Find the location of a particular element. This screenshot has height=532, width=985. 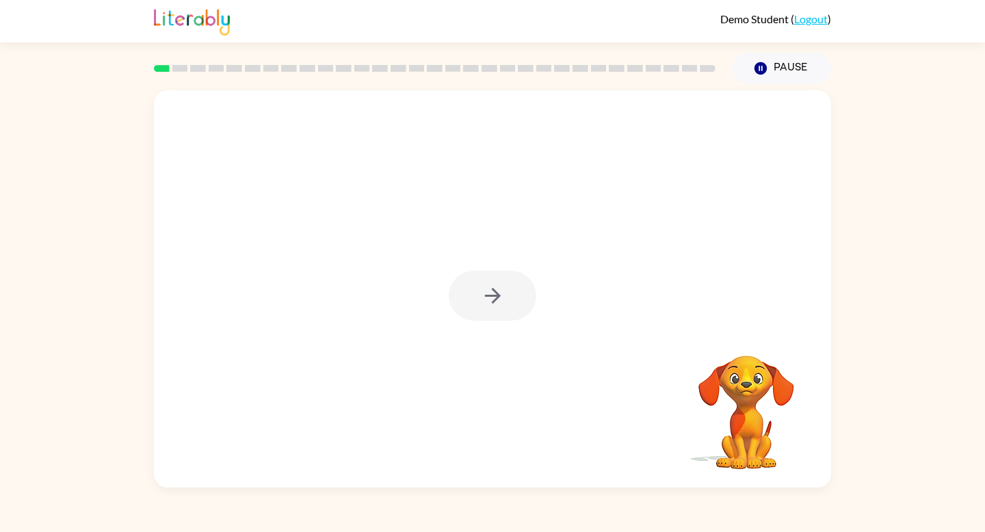

a: Logout is located at coordinates (811, 18).